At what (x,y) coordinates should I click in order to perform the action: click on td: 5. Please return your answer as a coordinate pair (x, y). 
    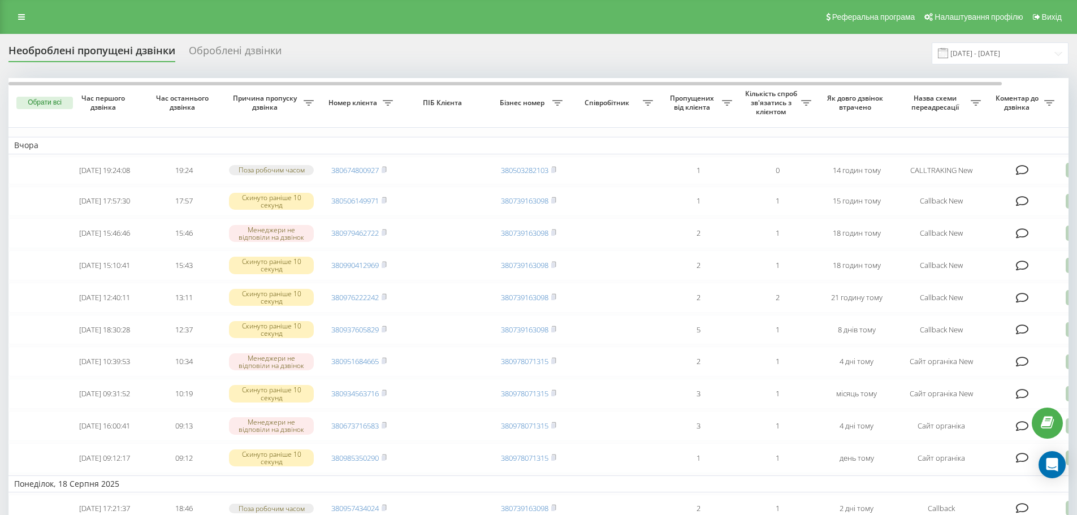
    Looking at the image, I should click on (698, 329).